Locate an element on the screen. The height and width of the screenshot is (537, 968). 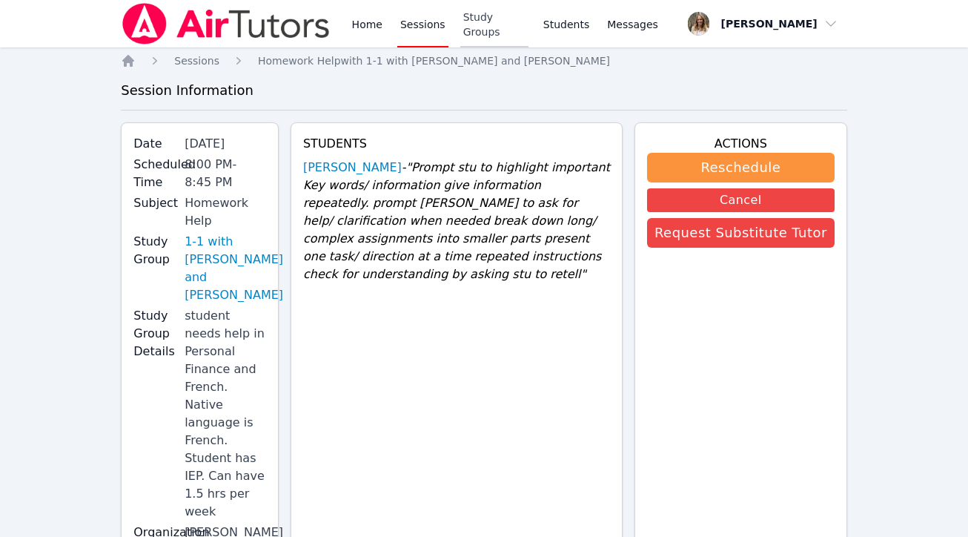
span: Sessions is located at coordinates (196, 61).